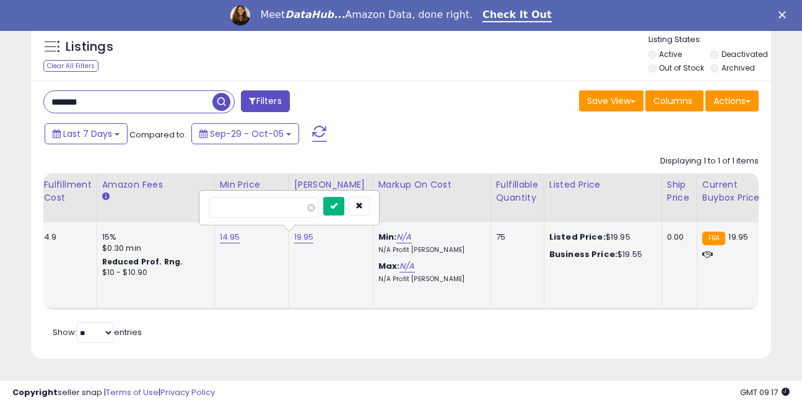 The height and width of the screenshot is (405, 802). Describe the element at coordinates (240, 15) in the screenshot. I see `img: Profile image for Georgie` at that location.